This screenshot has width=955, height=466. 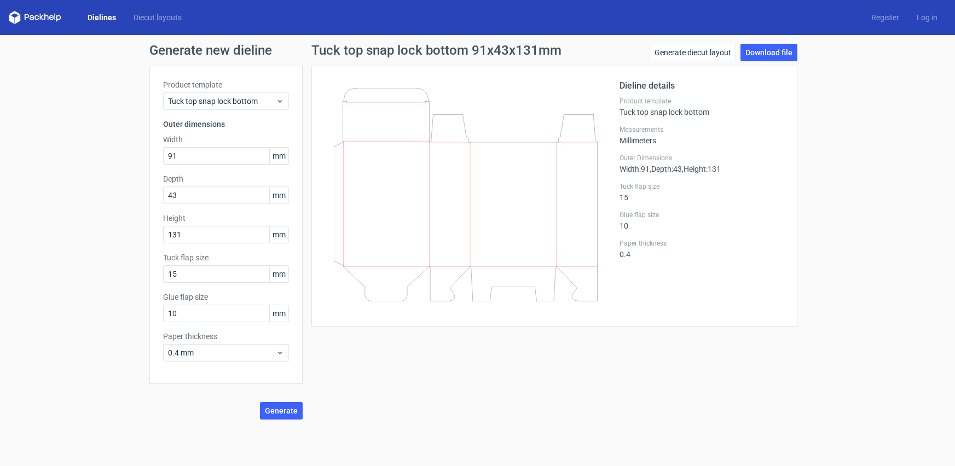 What do you see at coordinates (226, 124) in the screenshot?
I see `h3: Outer dimensions` at bounding box center [226, 124].